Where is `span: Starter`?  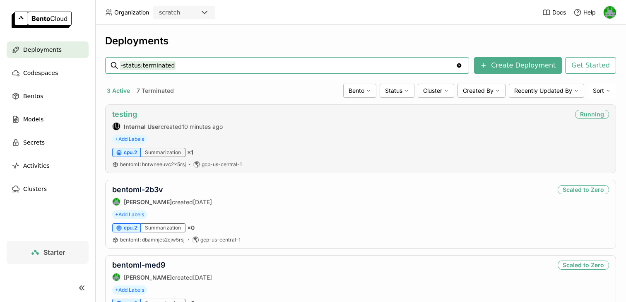 span: Starter is located at coordinates (54, 252).